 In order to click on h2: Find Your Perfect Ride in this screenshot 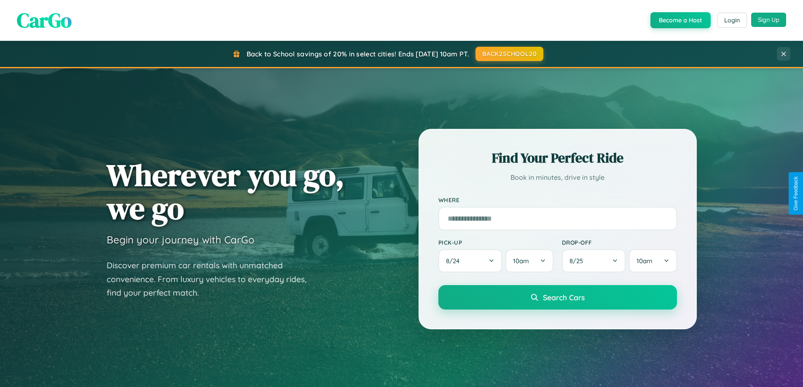, I will do `click(558, 158)`.